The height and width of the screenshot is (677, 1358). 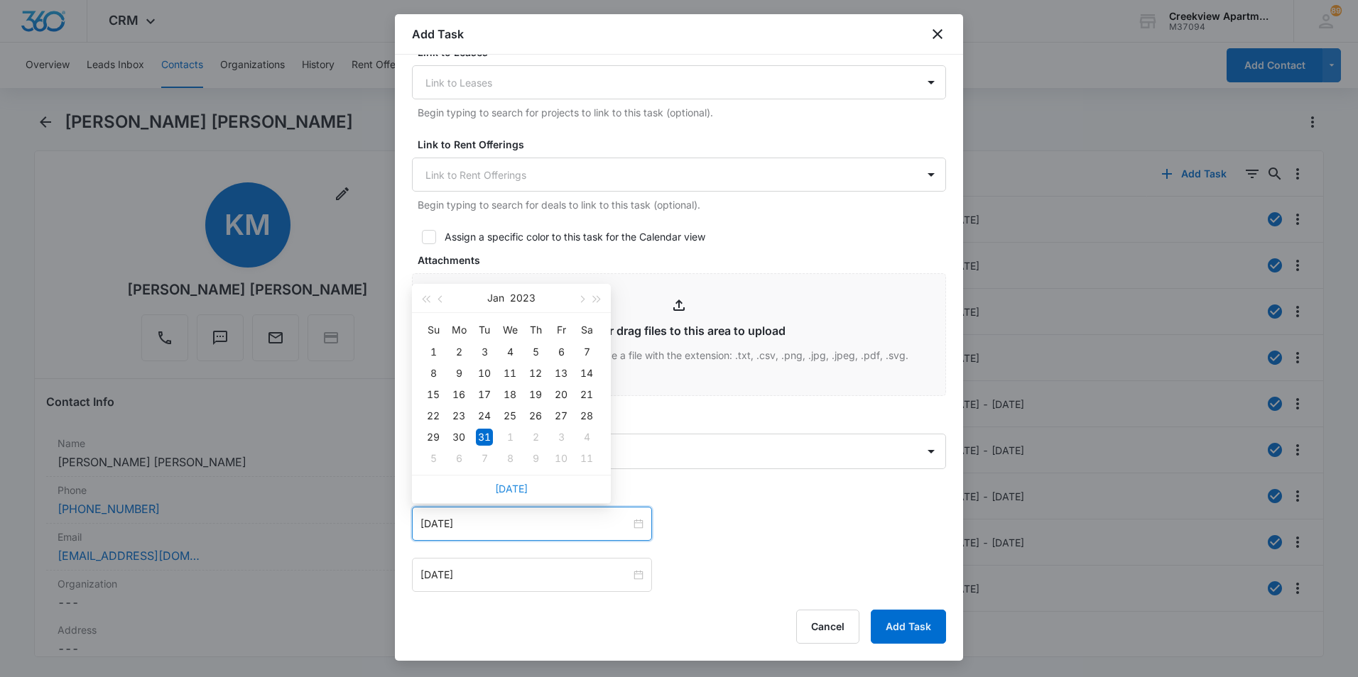 I want to click on td: 2023-01-10, so click(x=484, y=373).